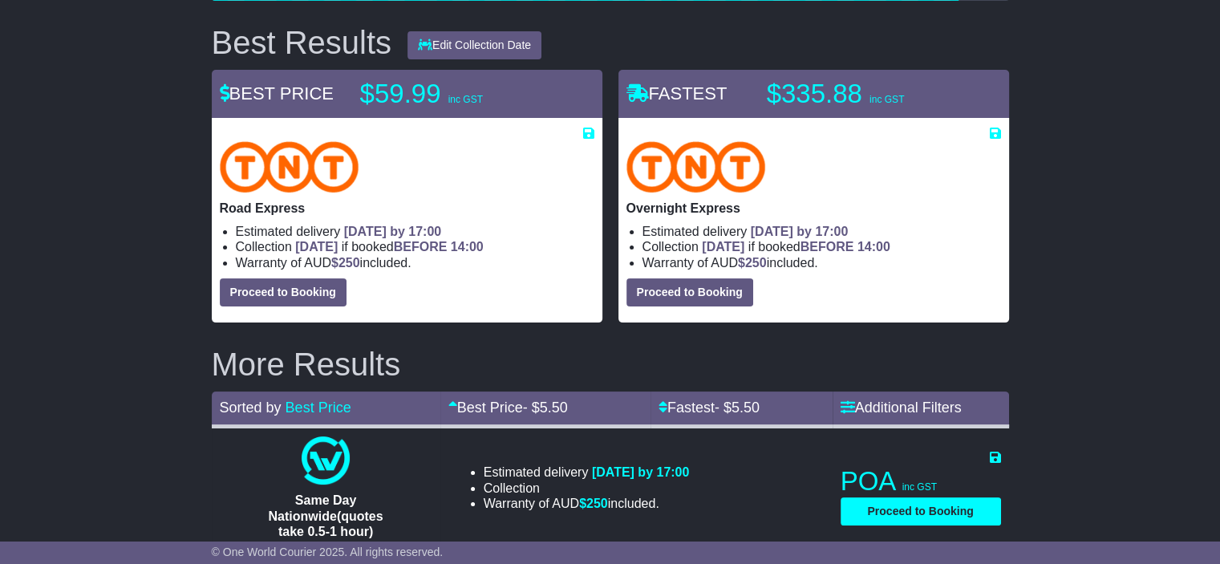  What do you see at coordinates (901, 408) in the screenshot?
I see `a: Additional Filters` at bounding box center [901, 408].